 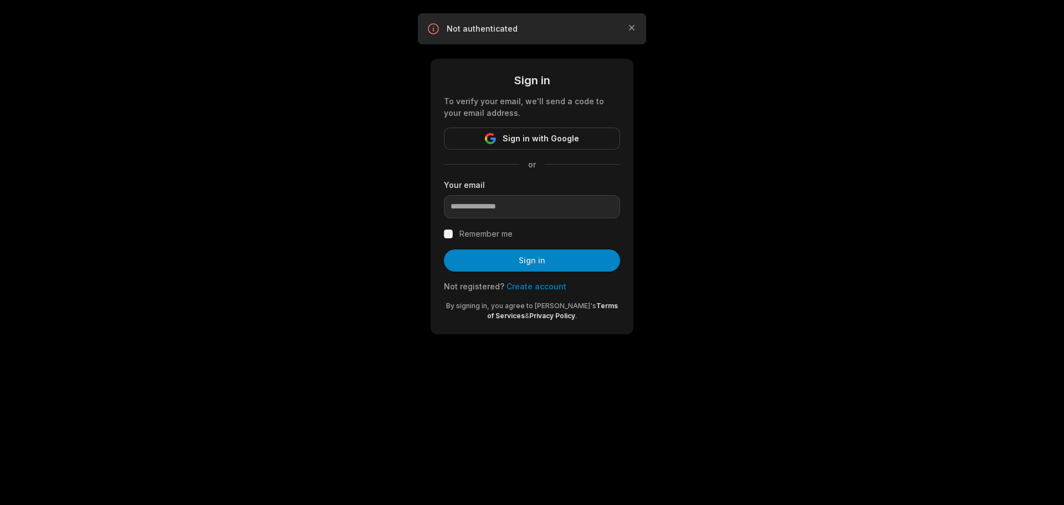 What do you see at coordinates (552, 310) in the screenshot?
I see `a: Terms of Services` at bounding box center [552, 310].